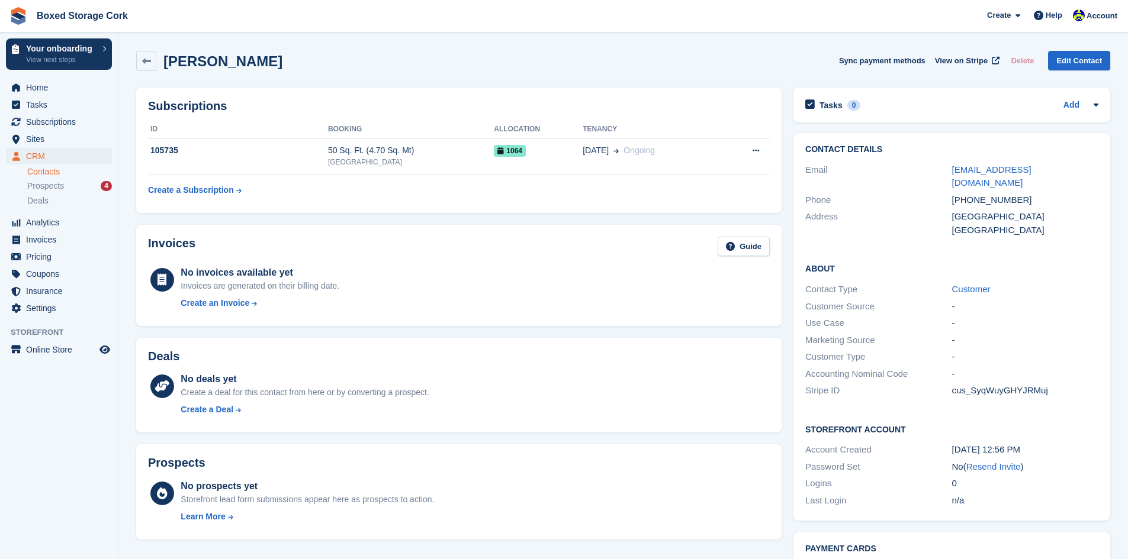  What do you see at coordinates (878, 307) in the screenshot?
I see `div: Customer Source` at bounding box center [878, 307].